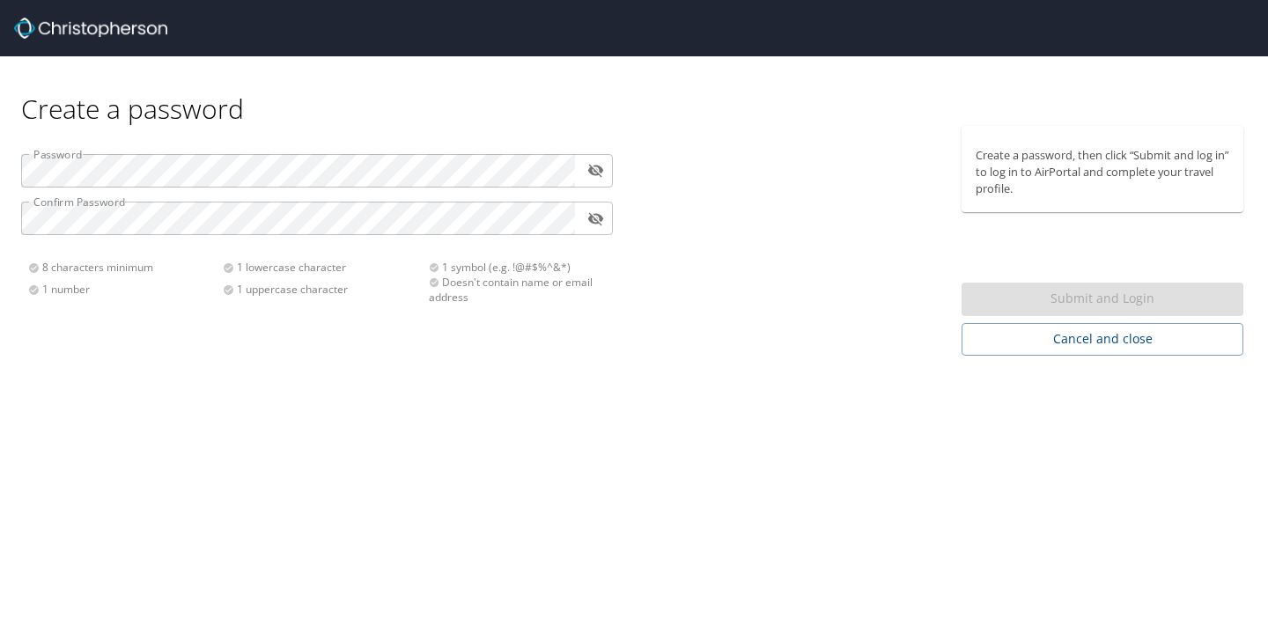  What do you see at coordinates (91, 28) in the screenshot?
I see `img: Christopherson_logo_rev.png` at bounding box center [91, 28].